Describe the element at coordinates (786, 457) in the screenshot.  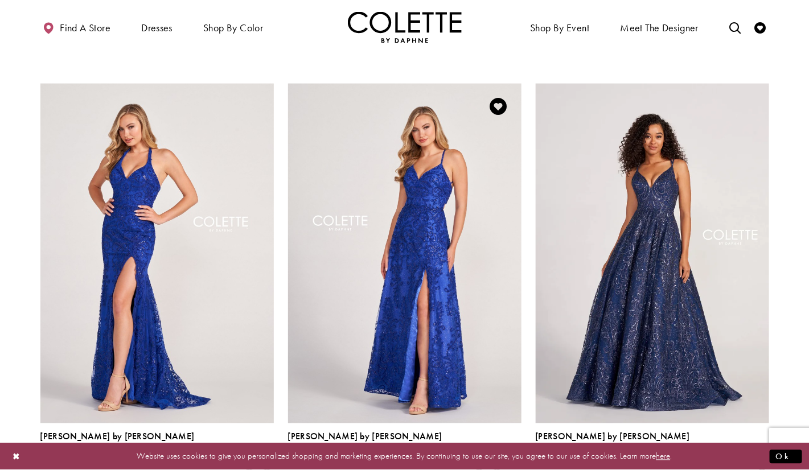
I see `button: Submit Dialog` at that location.